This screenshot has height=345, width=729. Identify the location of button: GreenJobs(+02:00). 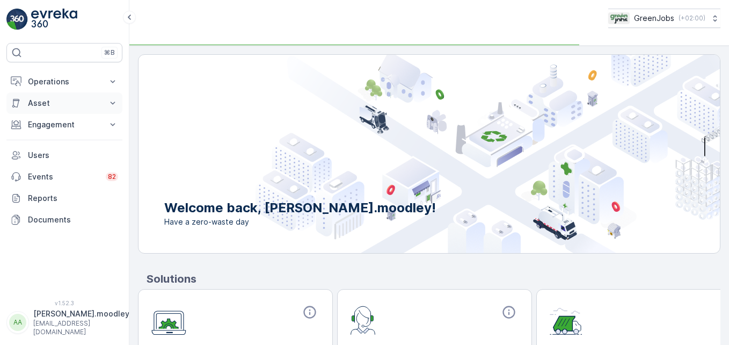
(664, 18).